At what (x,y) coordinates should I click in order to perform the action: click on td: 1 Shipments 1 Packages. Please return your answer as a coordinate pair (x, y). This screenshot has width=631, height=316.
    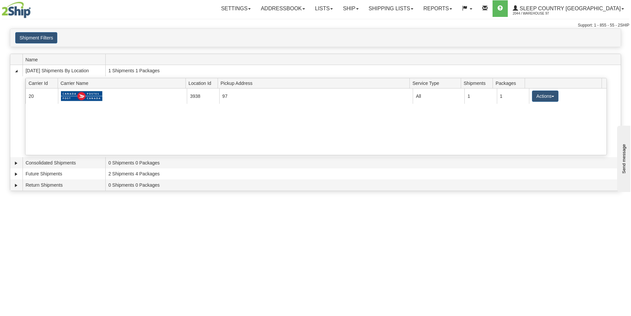
    Looking at the image, I should click on (363, 71).